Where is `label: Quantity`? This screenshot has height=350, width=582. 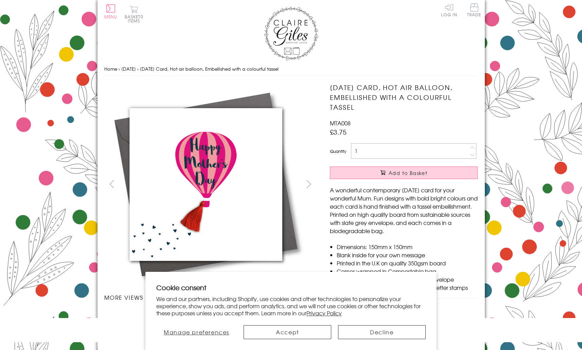 label: Quantity is located at coordinates (338, 151).